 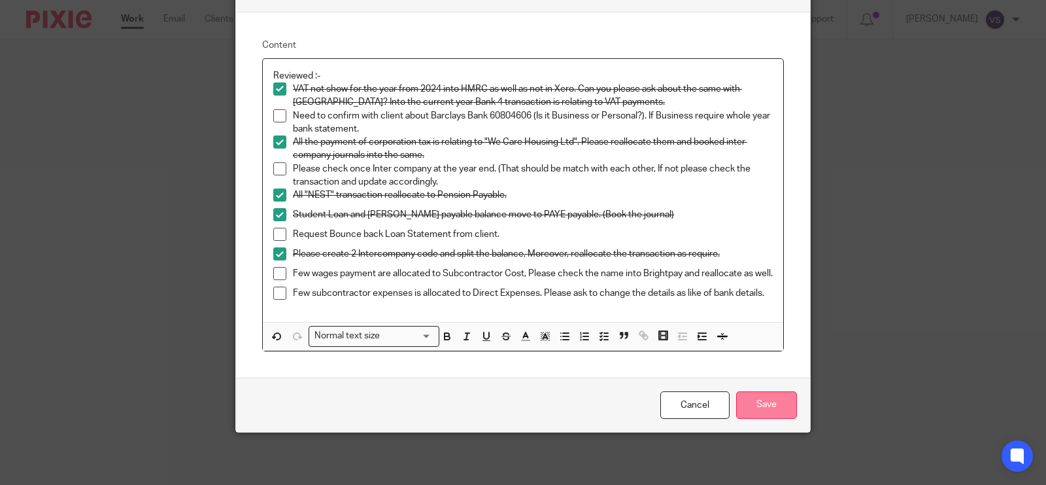 I want to click on p: Few wages payment are allocated to Subcontractor Cost, Please check the name into Brightpay and r..., so click(x=533, y=273).